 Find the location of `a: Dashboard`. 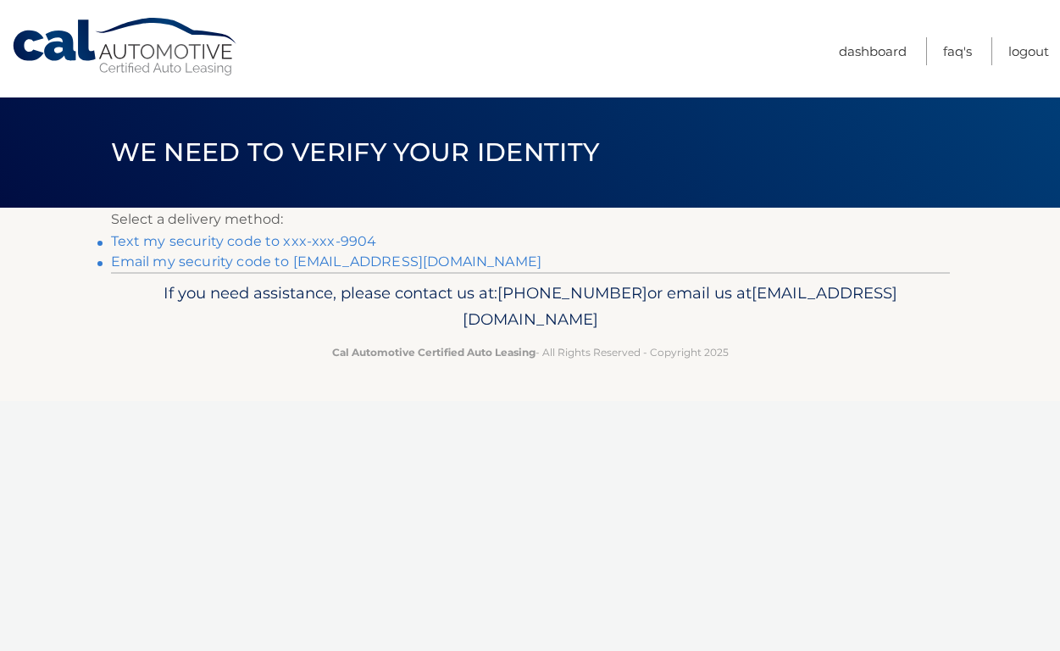

a: Dashboard is located at coordinates (873, 51).